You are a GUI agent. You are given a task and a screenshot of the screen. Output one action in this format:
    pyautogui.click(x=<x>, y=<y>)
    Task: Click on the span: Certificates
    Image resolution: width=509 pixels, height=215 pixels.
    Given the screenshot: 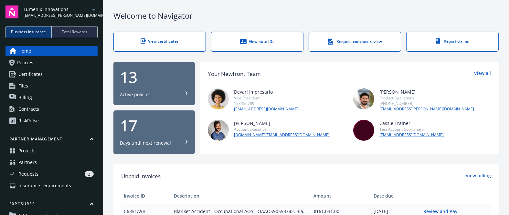 What is the action you would take?
    pyautogui.click(x=30, y=74)
    